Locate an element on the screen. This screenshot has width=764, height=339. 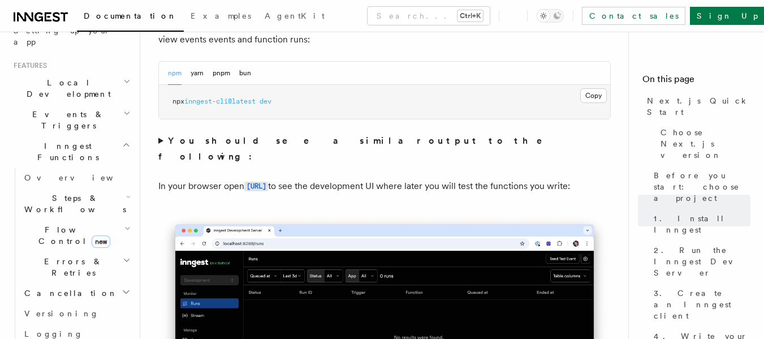
button: Flow Controlnew is located at coordinates (76, 235).